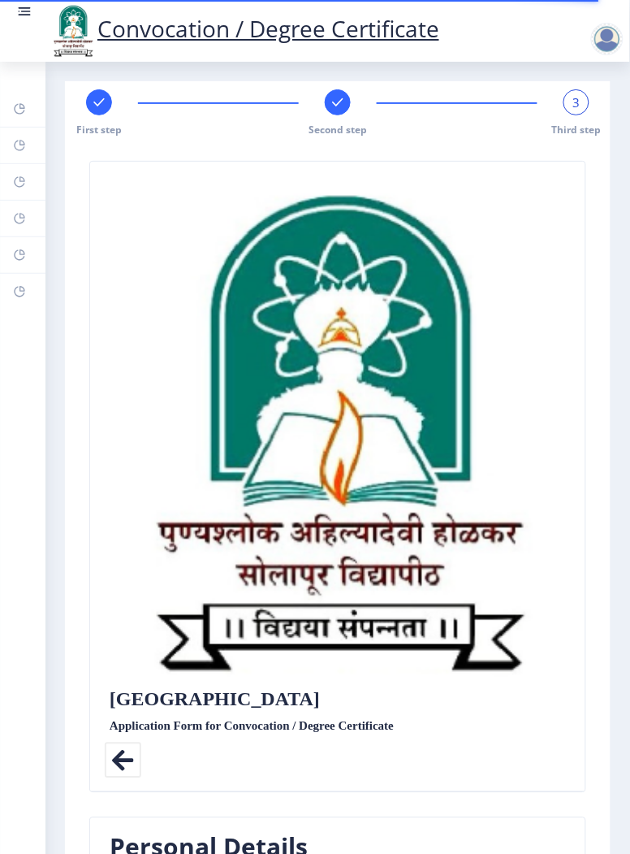 The image size is (630, 854). What do you see at coordinates (99, 129) in the screenshot?
I see `span: First step` at bounding box center [99, 129].